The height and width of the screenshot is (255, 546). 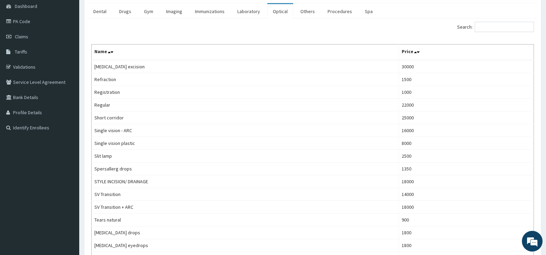 What do you see at coordinates (20, 43) in the screenshot?
I see `img: d_794563401_company_1708531726252_794563401` at bounding box center [20, 43].